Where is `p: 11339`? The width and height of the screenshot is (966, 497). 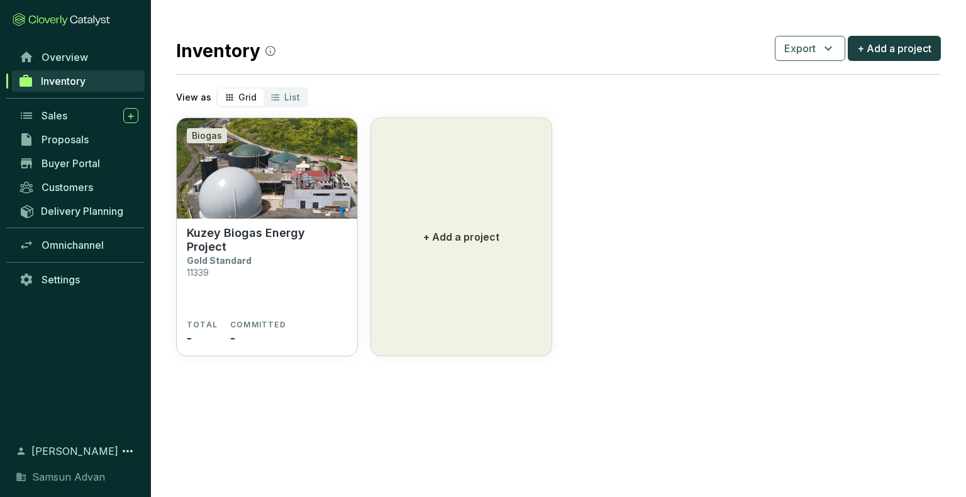
p: 11339 is located at coordinates (197, 272).